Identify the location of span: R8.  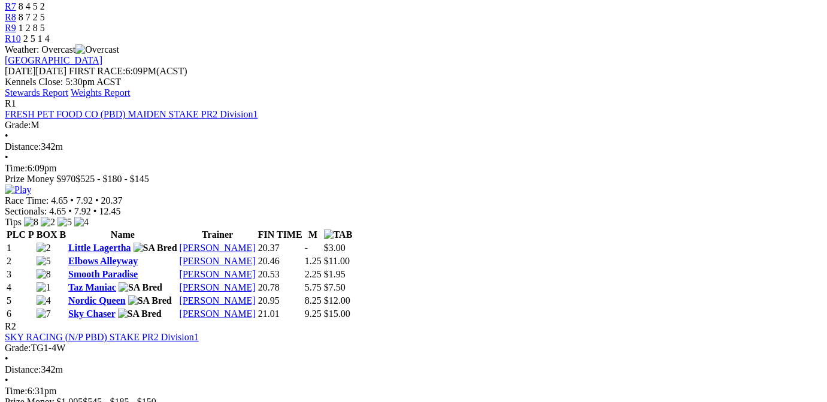
(10, 17).